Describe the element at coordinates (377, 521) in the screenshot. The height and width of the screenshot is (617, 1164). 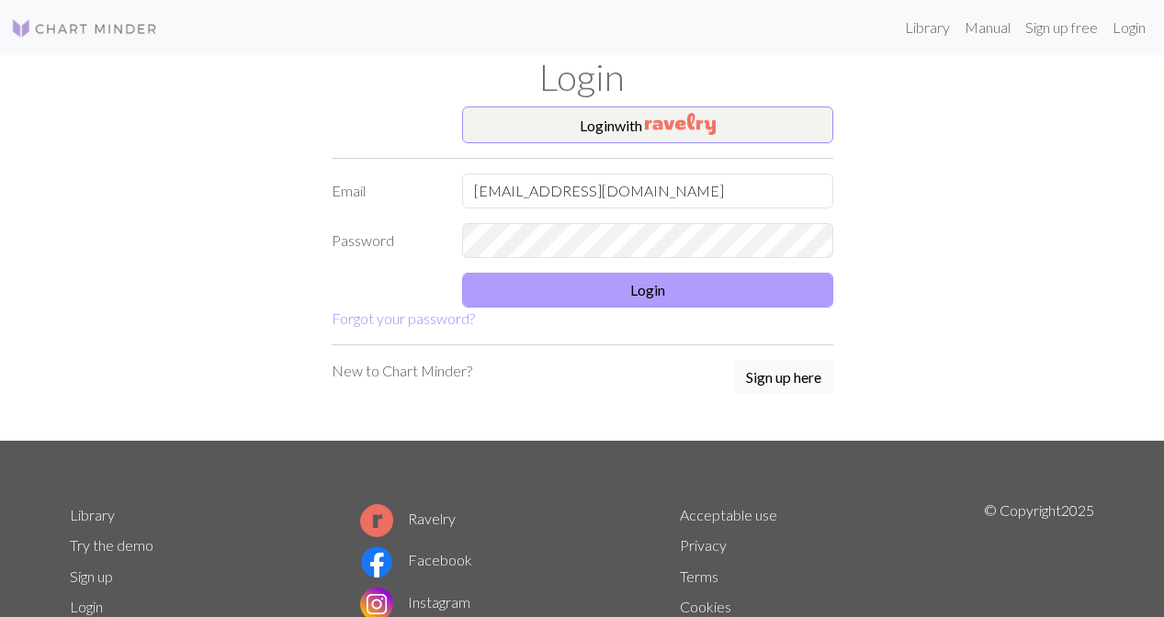
I see `img: Ravelry logo` at that location.